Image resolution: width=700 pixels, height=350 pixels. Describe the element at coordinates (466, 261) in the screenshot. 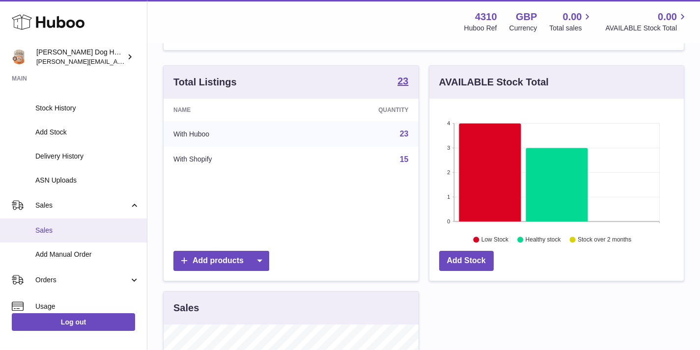

I see `a: Add Stock` at that location.